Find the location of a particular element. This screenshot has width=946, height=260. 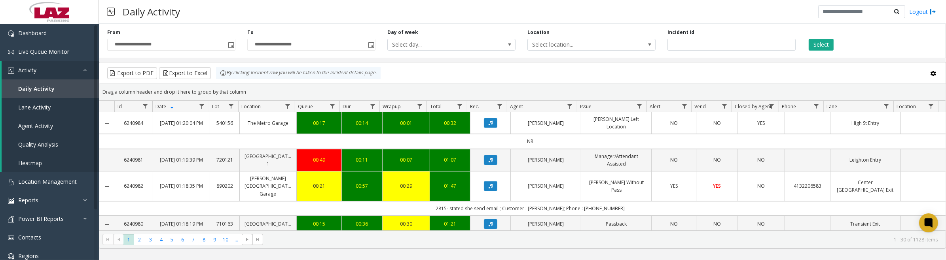

a: Date Filter Menu is located at coordinates (201, 106).